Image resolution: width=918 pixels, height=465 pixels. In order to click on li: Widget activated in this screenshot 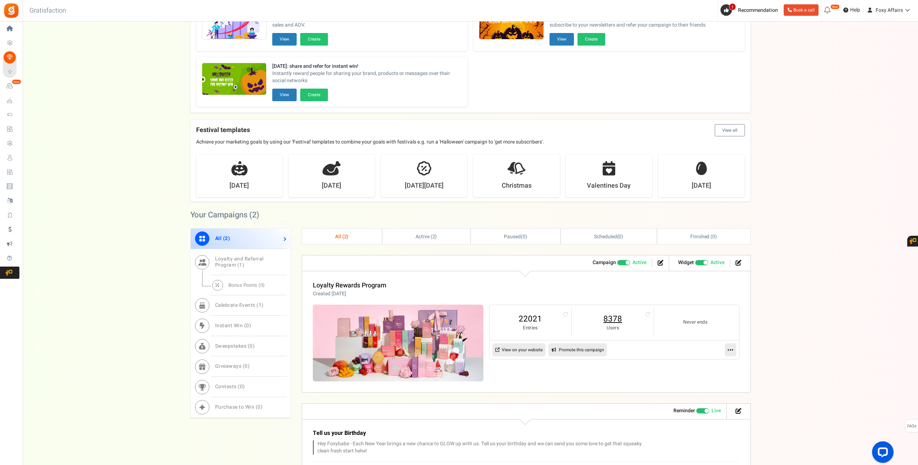, I will do `click(701, 263)`.